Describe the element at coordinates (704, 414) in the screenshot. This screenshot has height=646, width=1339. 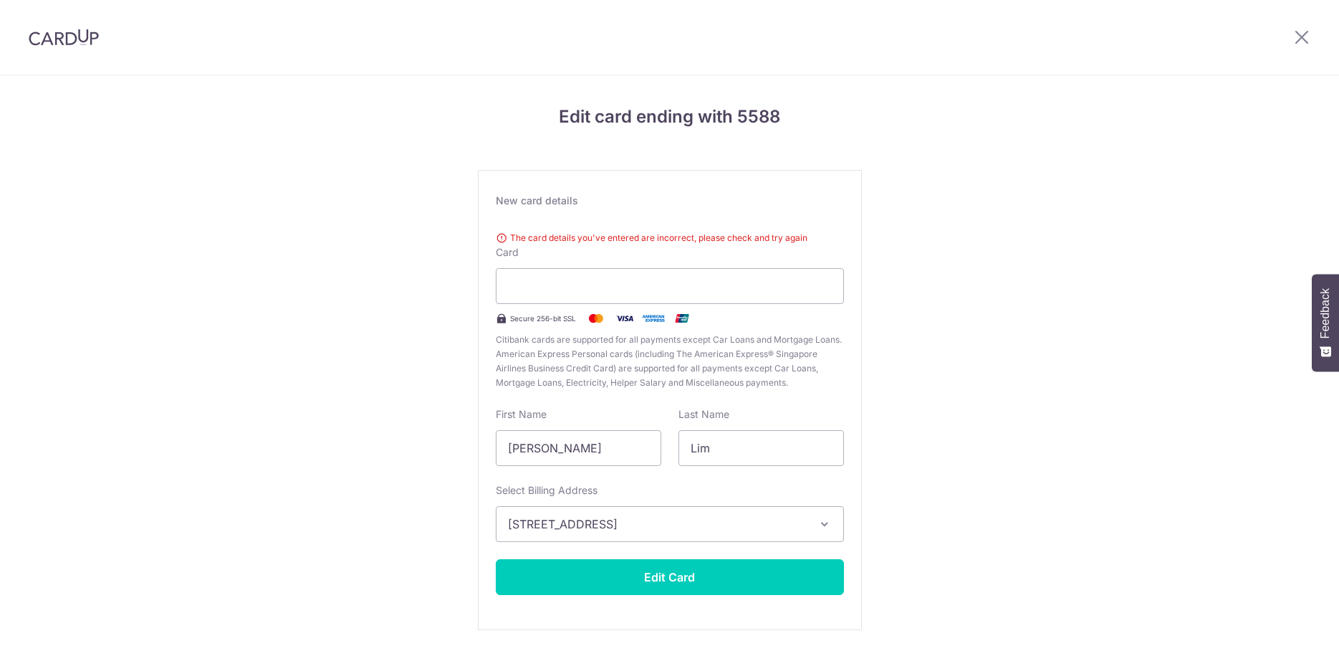
I see `label: Last Name` at that location.